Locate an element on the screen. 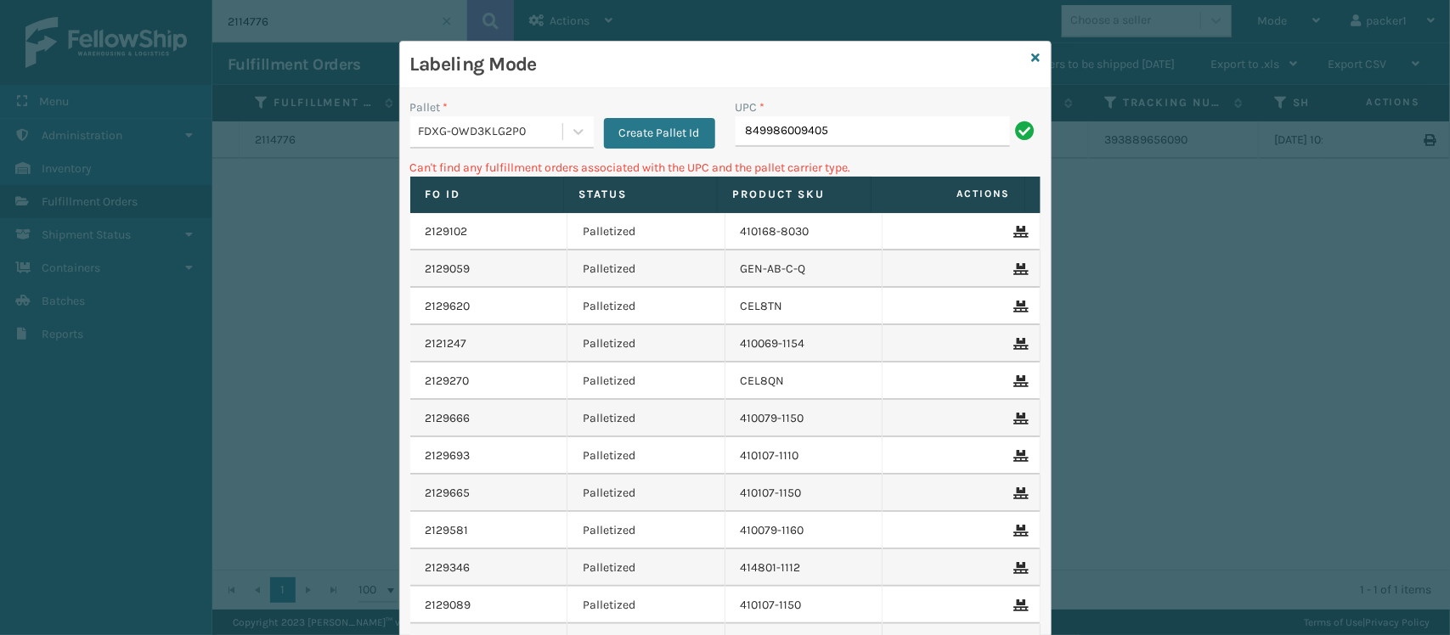  label: Product SKU is located at coordinates (794, 195).